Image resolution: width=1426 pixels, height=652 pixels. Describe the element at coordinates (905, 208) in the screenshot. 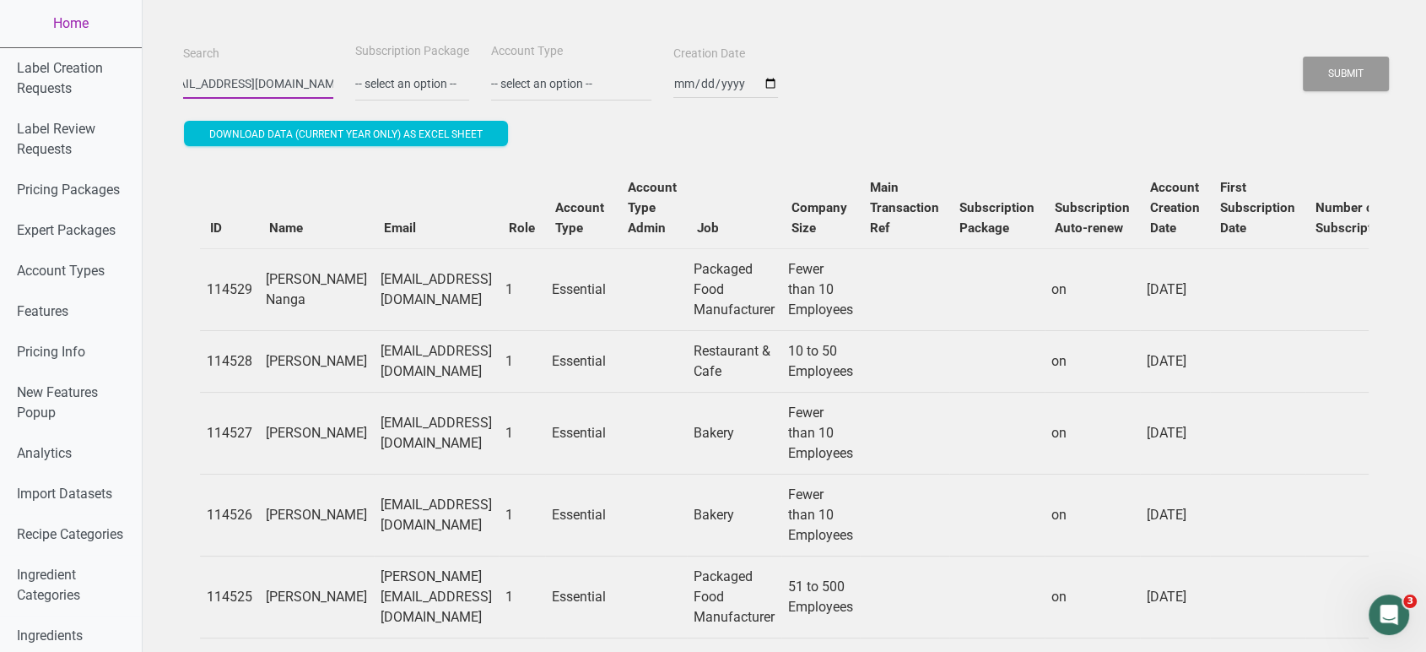

I see `b: Main Transaction Ref` at that location.